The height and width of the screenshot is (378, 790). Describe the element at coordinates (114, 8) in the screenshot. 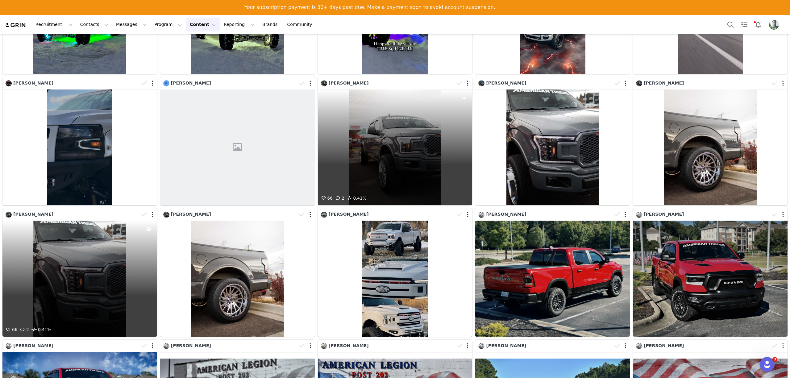

I see `div: Close` at that location.